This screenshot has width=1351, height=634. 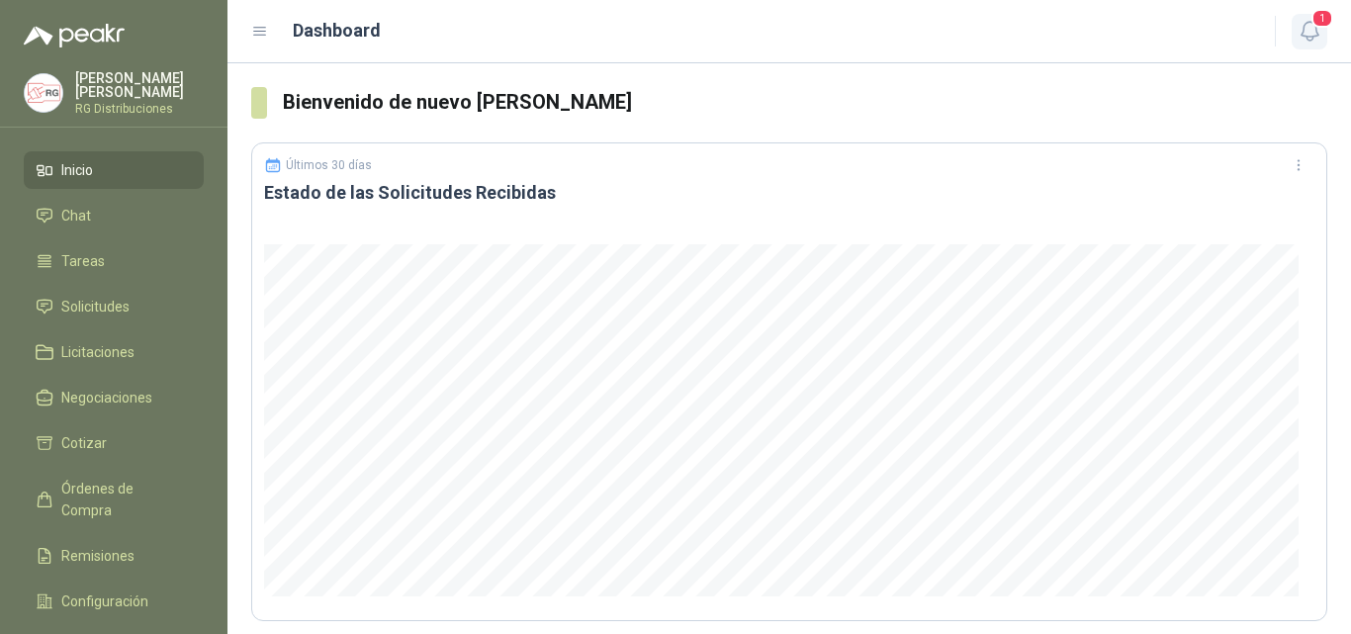 I want to click on span: Inicio, so click(x=77, y=170).